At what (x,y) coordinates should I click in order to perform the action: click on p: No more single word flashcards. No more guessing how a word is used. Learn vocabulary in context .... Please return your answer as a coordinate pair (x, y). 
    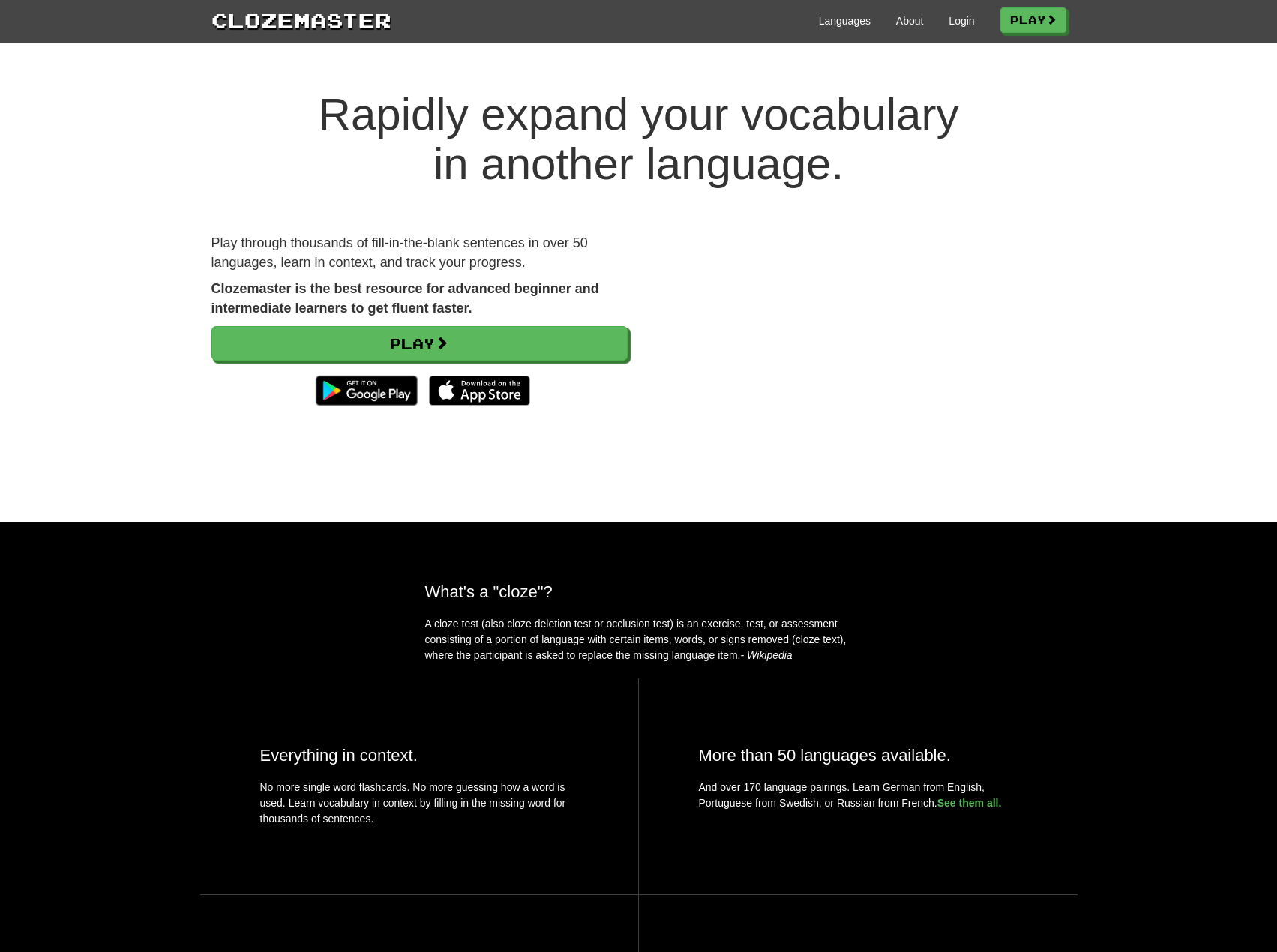
    Looking at the image, I should click on (419, 807).